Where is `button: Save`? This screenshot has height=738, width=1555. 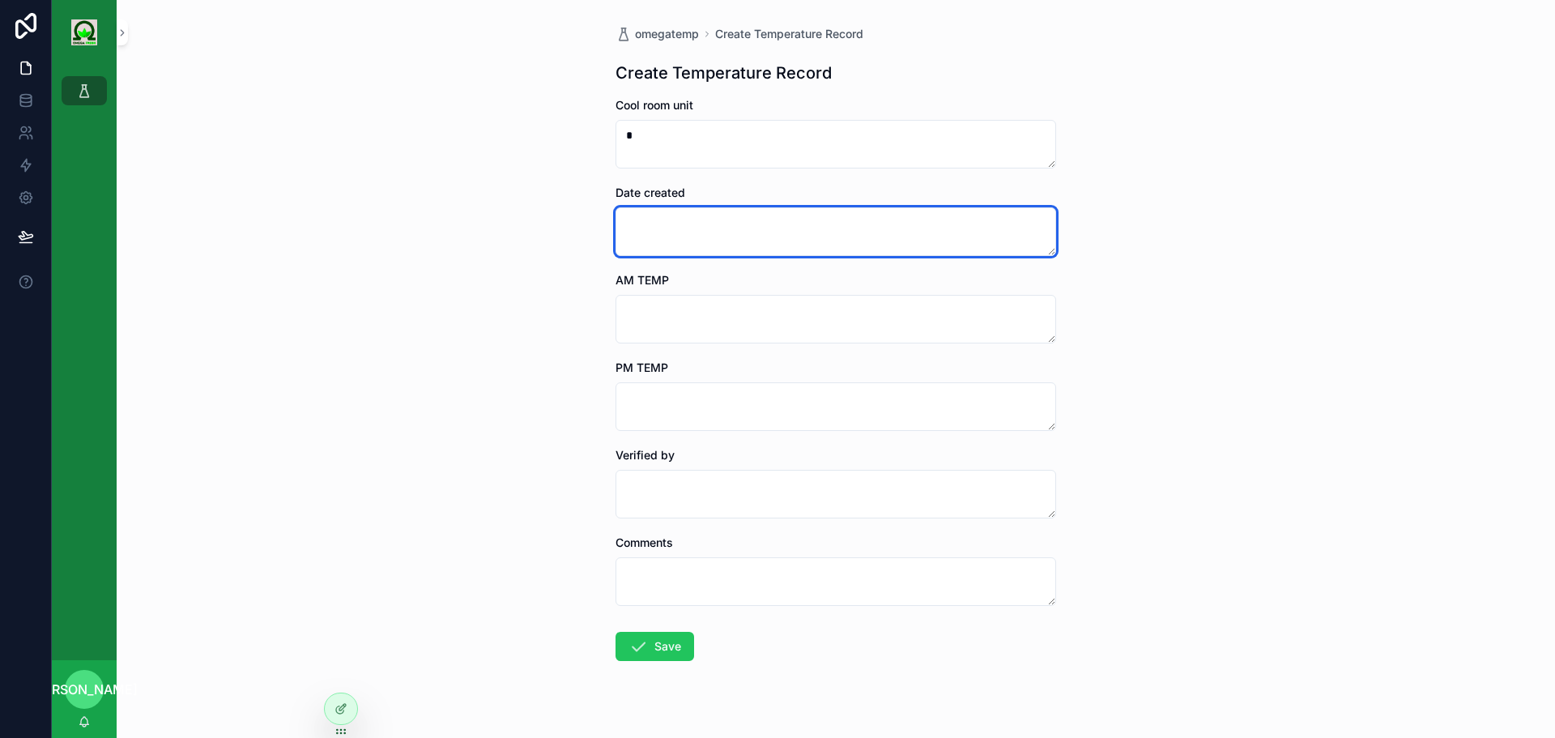
button: Save is located at coordinates (655, 646).